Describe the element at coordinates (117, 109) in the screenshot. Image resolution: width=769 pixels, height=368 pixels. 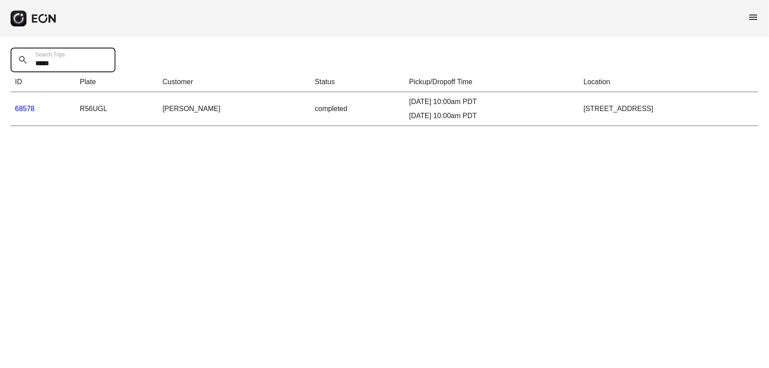
I see `td: R56UGL` at that location.